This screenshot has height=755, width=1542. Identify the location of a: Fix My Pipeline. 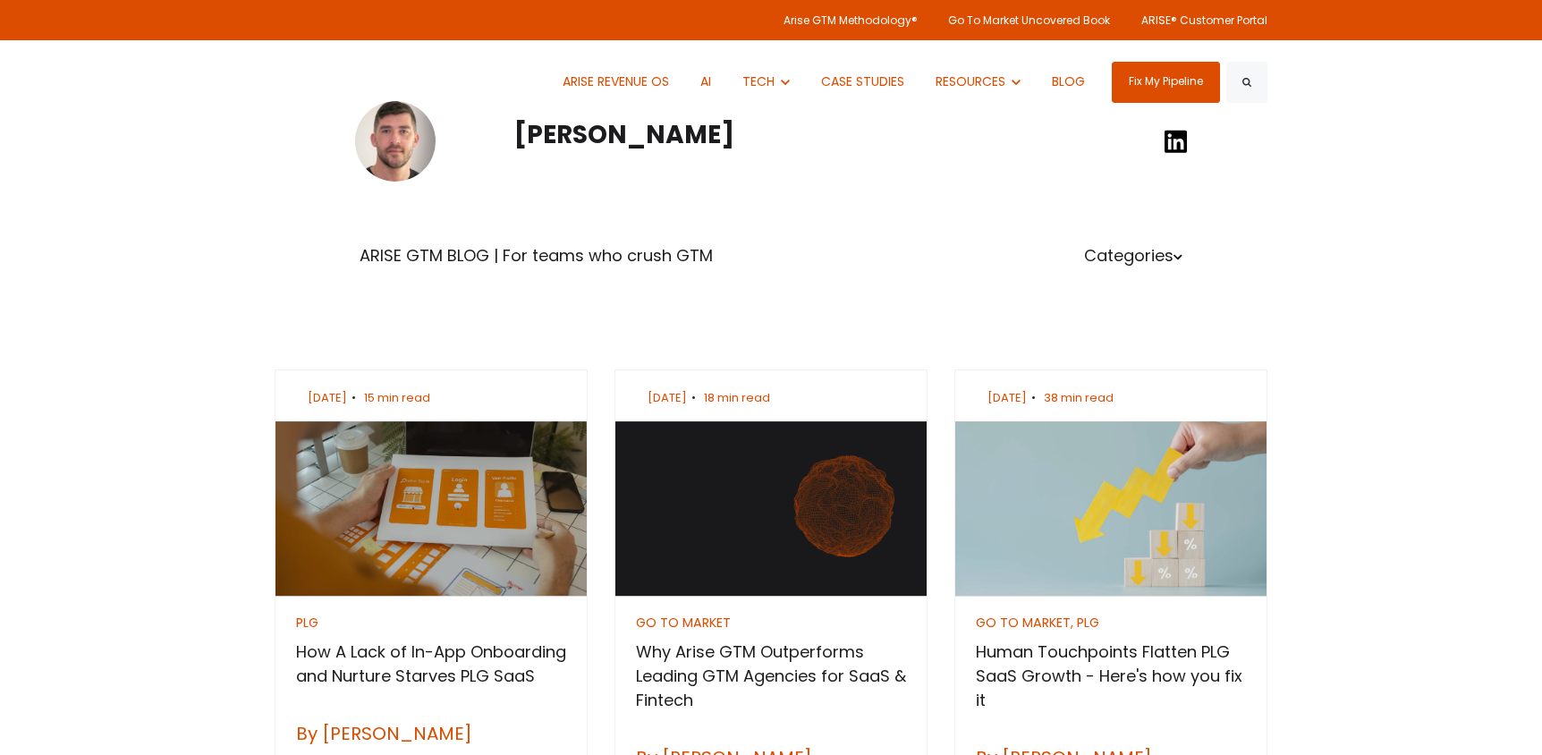
(1165, 82).